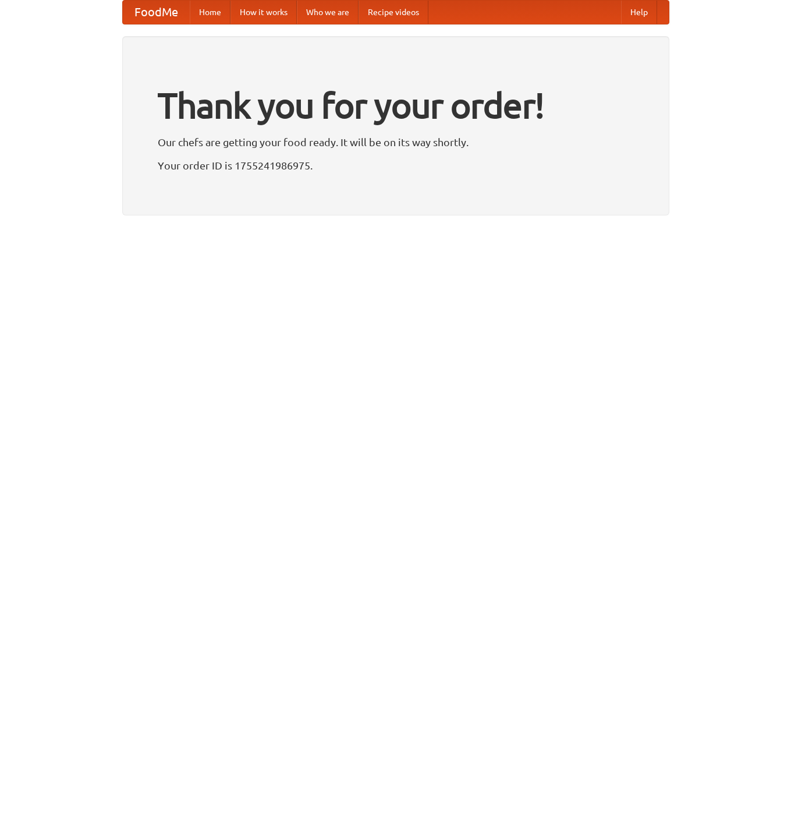 This screenshot has height=824, width=791. I want to click on p: Your order ID is 1755241986975., so click(396, 165).